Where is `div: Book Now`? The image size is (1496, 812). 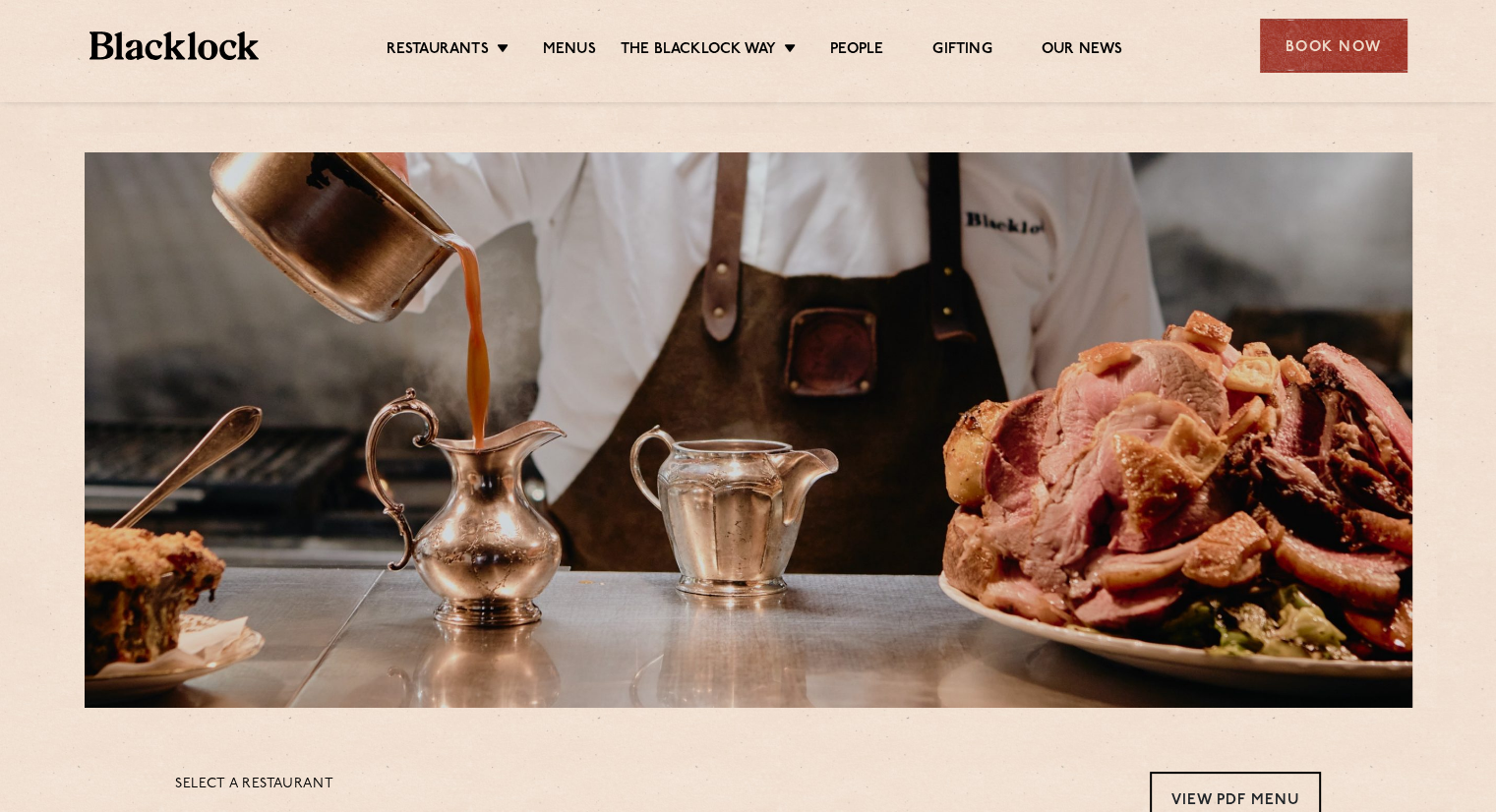 div: Book Now is located at coordinates (1334, 45).